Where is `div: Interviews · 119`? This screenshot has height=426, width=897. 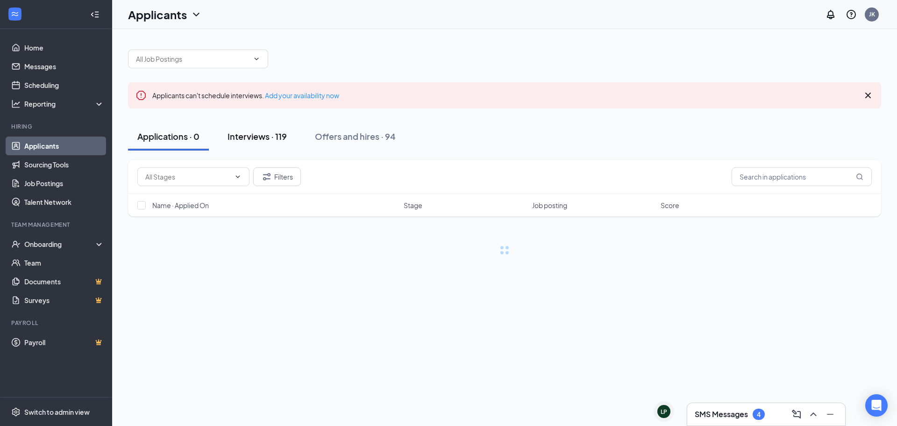 div: Interviews · 119 is located at coordinates (257, 136).